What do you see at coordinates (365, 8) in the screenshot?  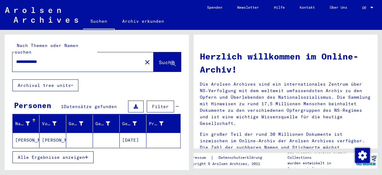 I see `span: DE` at bounding box center [365, 8].